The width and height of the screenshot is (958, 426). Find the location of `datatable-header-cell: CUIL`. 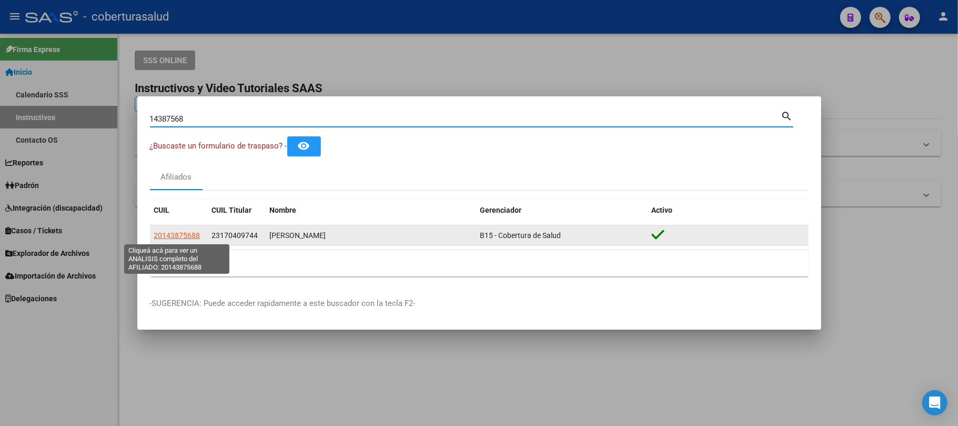

datatable-header-cell: CUIL is located at coordinates (179, 210).